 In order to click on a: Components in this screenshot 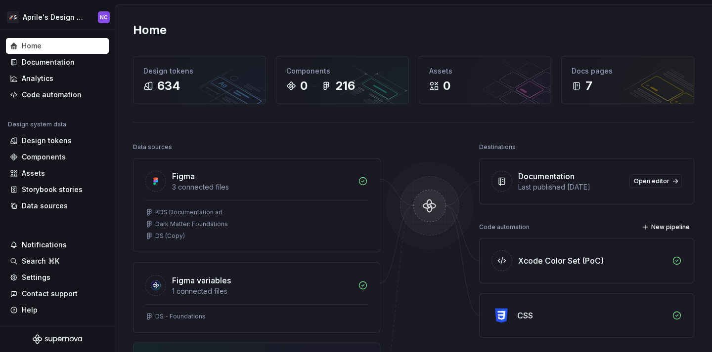, I will do `click(57, 157)`.